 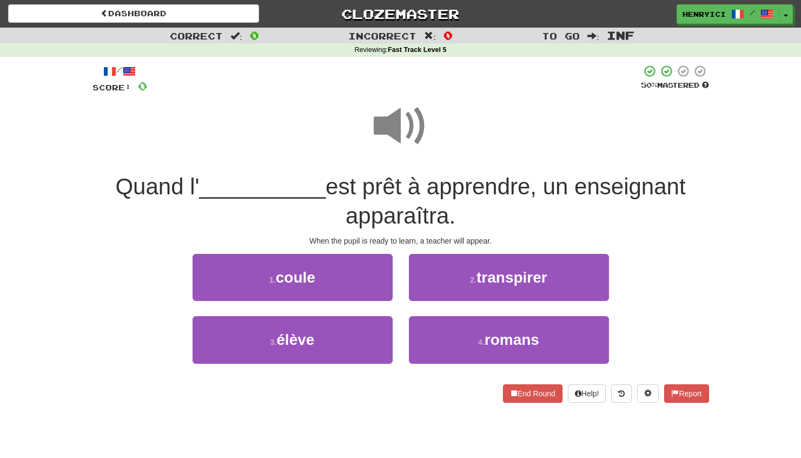 What do you see at coordinates (509, 277) in the screenshot?
I see `button: 2.transpirer` at bounding box center [509, 277].